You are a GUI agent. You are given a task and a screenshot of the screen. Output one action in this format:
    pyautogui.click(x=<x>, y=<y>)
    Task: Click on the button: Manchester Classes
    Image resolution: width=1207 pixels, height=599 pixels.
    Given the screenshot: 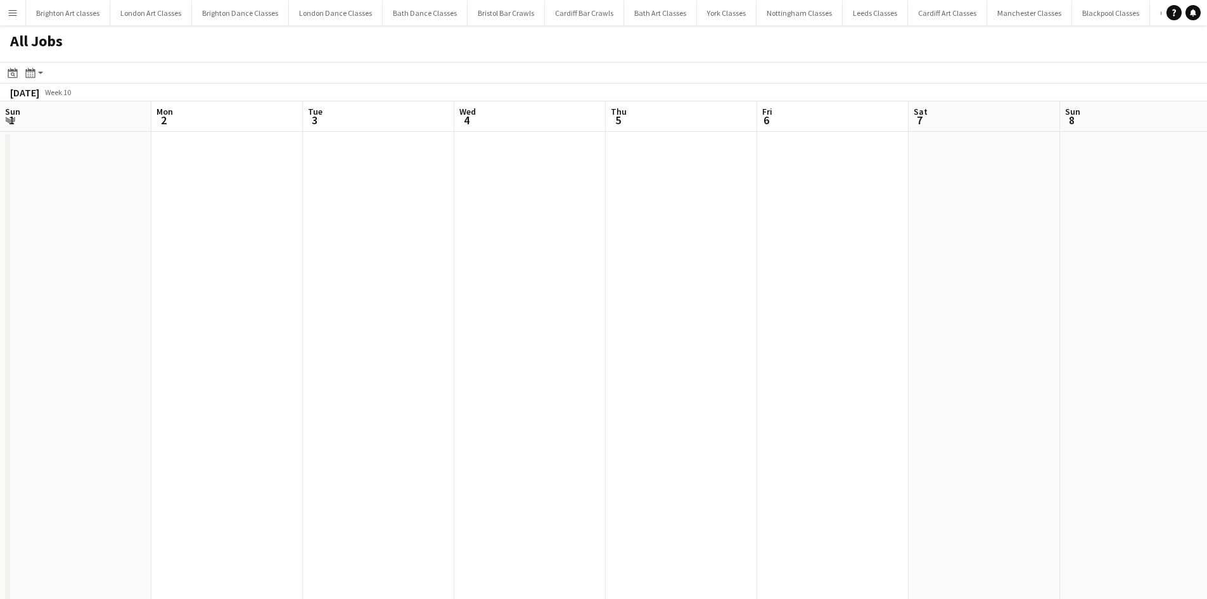 What is the action you would take?
    pyautogui.click(x=1030, y=13)
    